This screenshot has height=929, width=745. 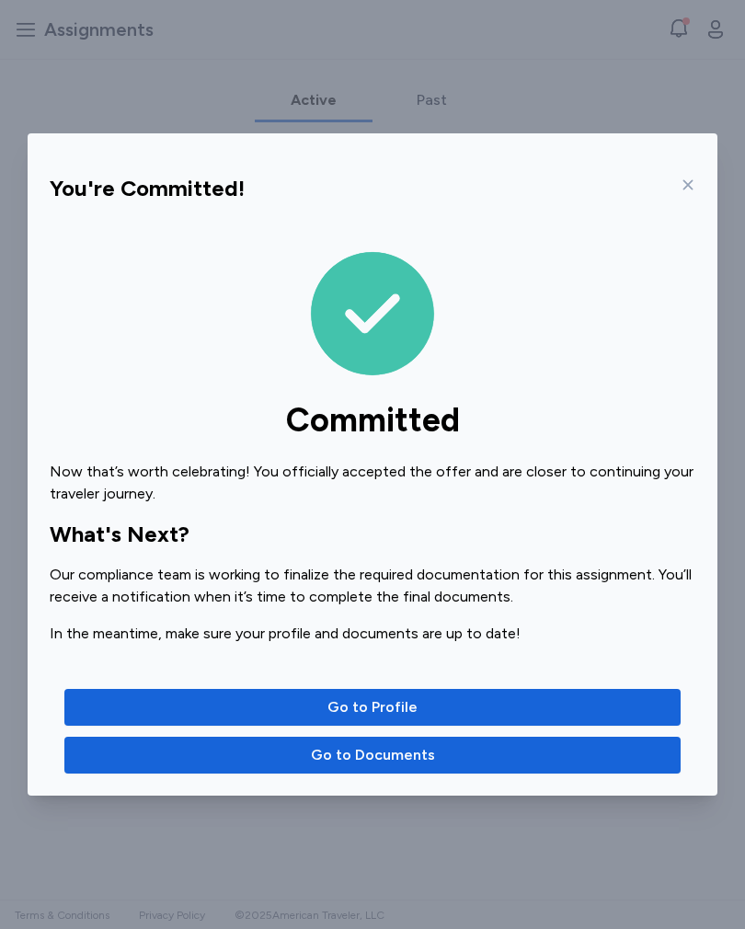 I want to click on span: Go to Documents, so click(x=372, y=755).